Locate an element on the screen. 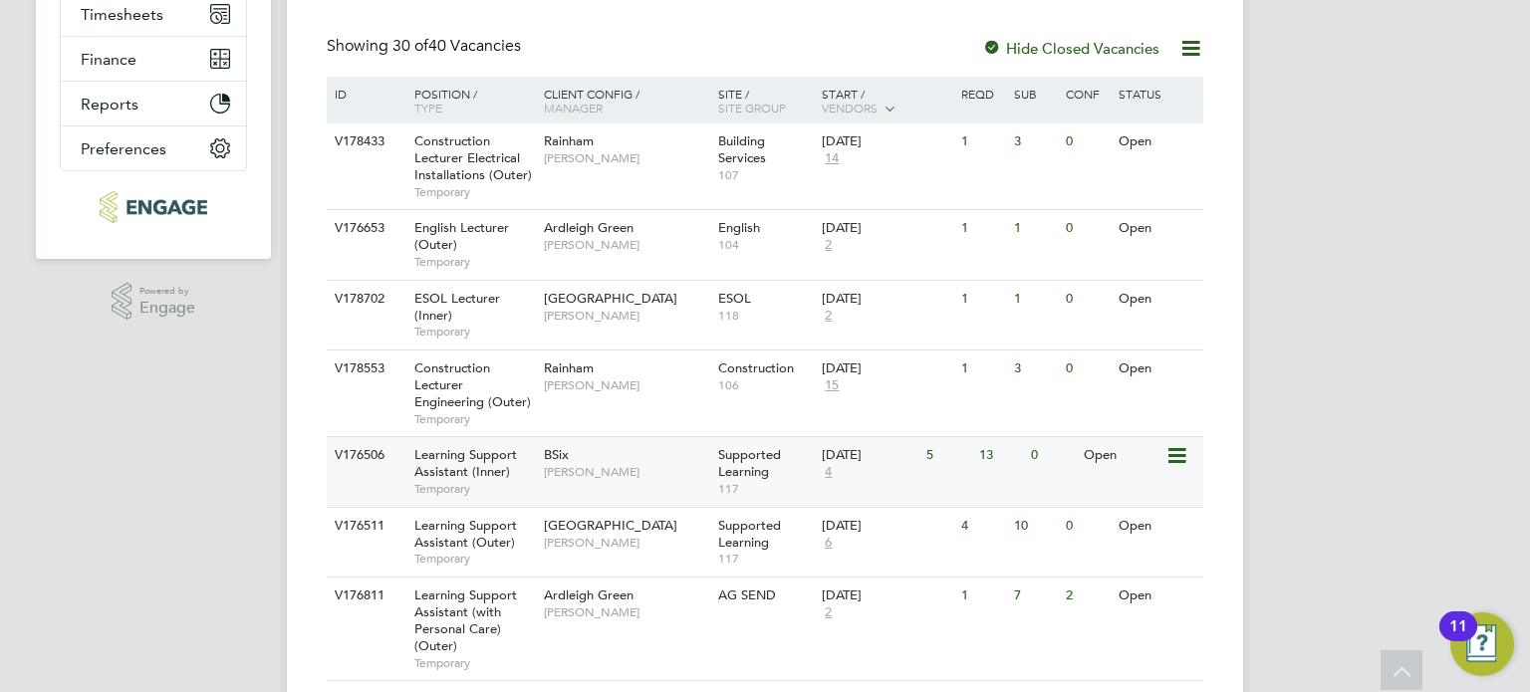 Image resolution: width=1530 pixels, height=692 pixels. div: V178702 is located at coordinates (365, 299).